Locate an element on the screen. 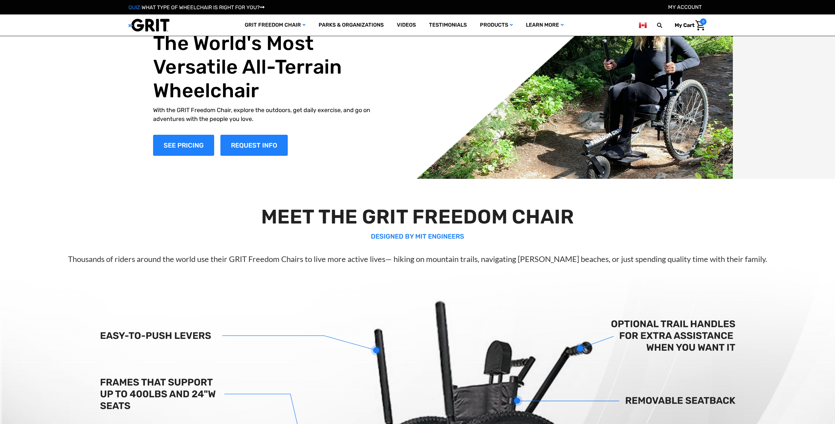 Image resolution: width=835 pixels, height=424 pixels. a: Account is located at coordinates (685, 7).